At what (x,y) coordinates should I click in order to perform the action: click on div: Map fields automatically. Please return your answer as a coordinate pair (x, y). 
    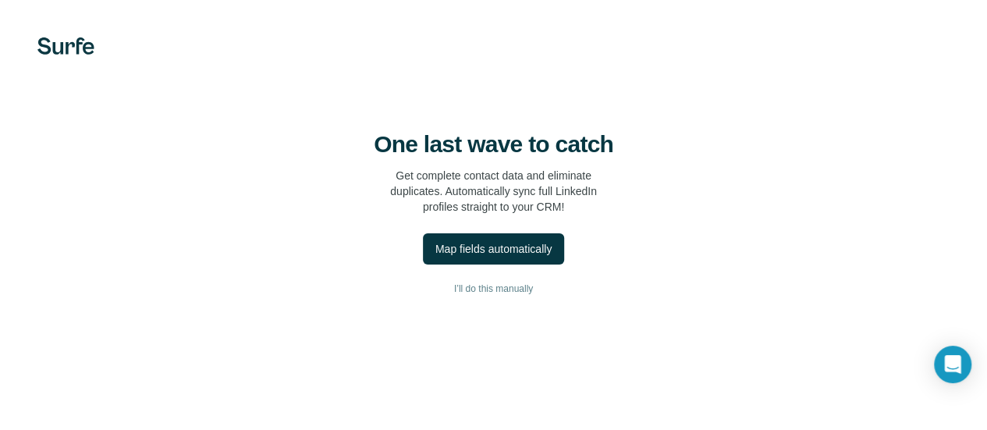
    Looking at the image, I should click on (493, 249).